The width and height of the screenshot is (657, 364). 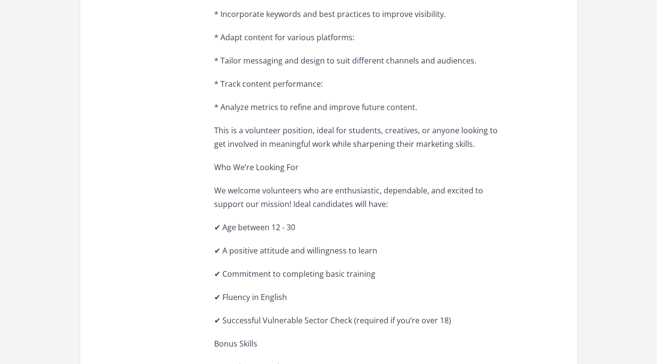 I want to click on p: ✔ Fluency in English, so click(x=356, y=297).